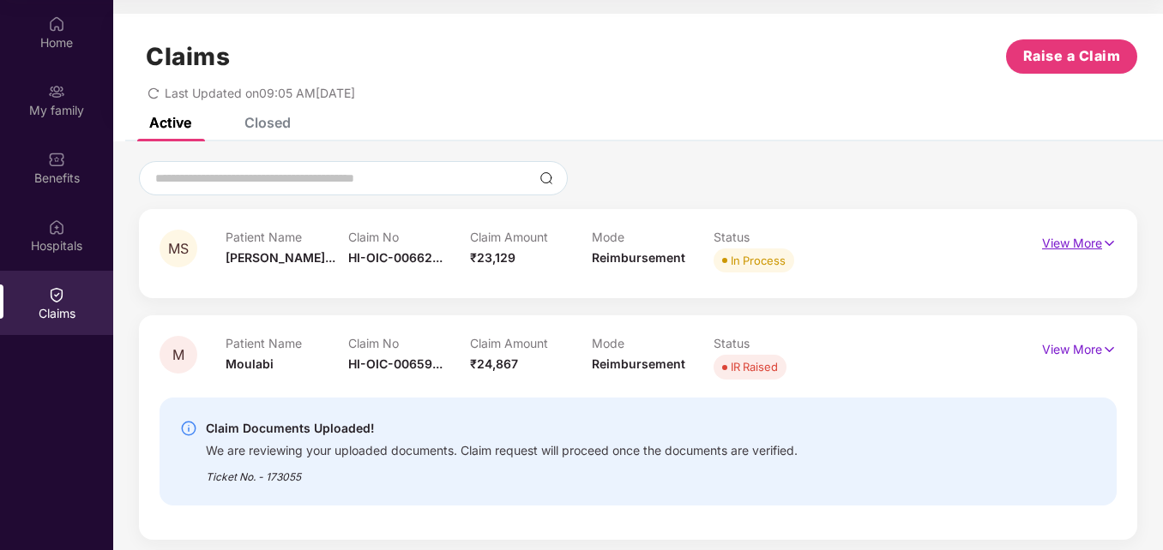 This screenshot has width=1163, height=550. Describe the element at coordinates (492, 257) in the screenshot. I see `span: ₹23,129` at that location.